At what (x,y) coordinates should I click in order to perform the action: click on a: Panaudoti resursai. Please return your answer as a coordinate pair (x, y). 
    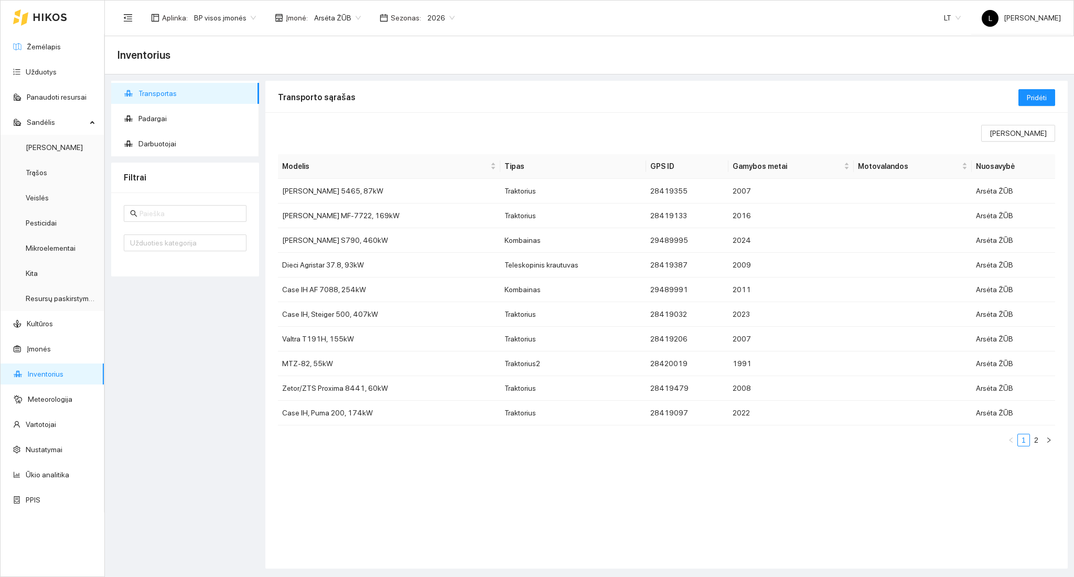
    Looking at the image, I should click on (57, 97).